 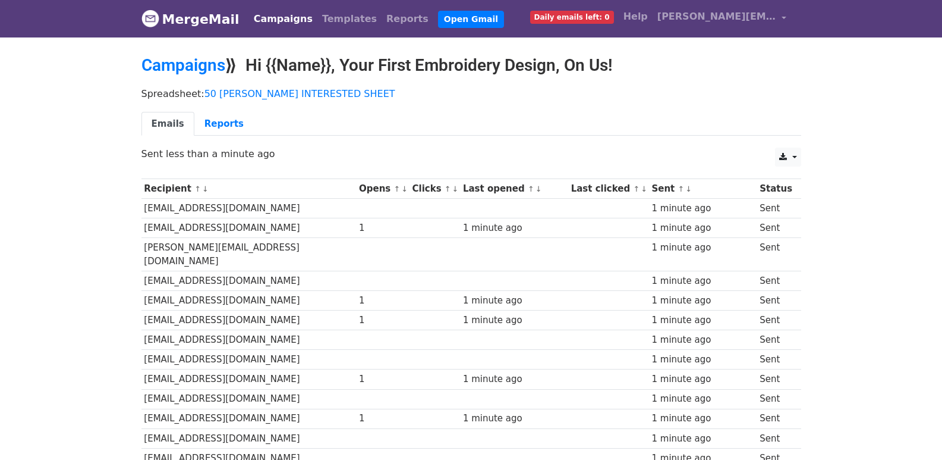 I want to click on th: Opens, so click(x=383, y=188).